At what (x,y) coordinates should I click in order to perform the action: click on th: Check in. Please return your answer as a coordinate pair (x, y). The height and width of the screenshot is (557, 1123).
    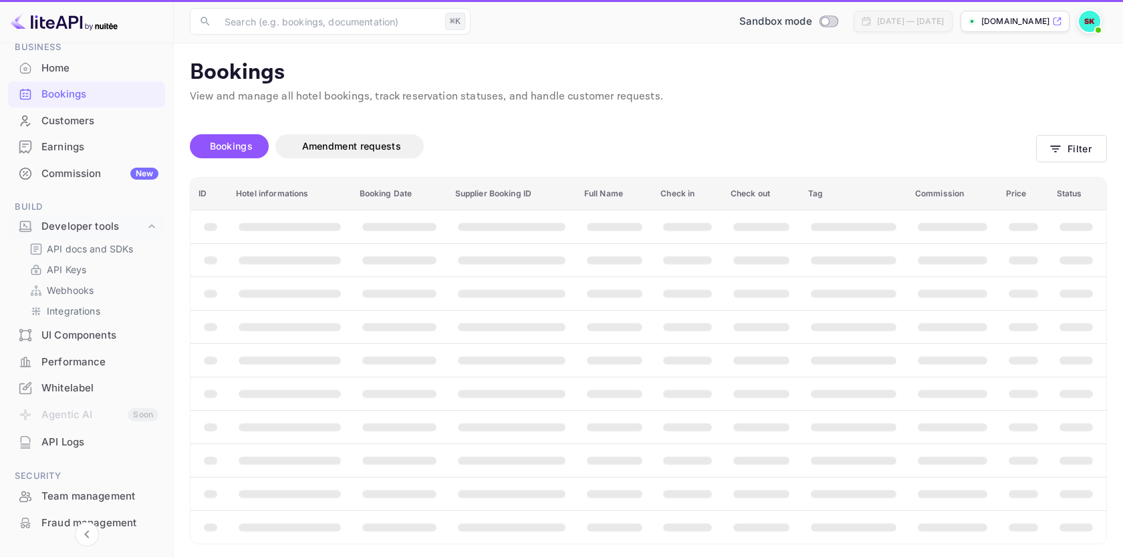
    Looking at the image, I should click on (687, 194).